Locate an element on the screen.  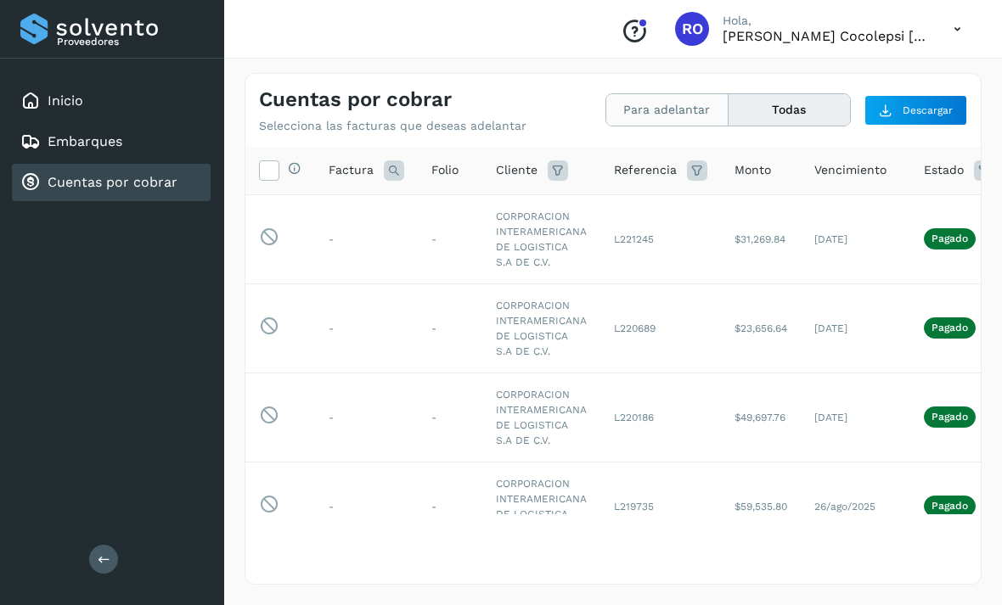
a: Inicio is located at coordinates (65, 100).